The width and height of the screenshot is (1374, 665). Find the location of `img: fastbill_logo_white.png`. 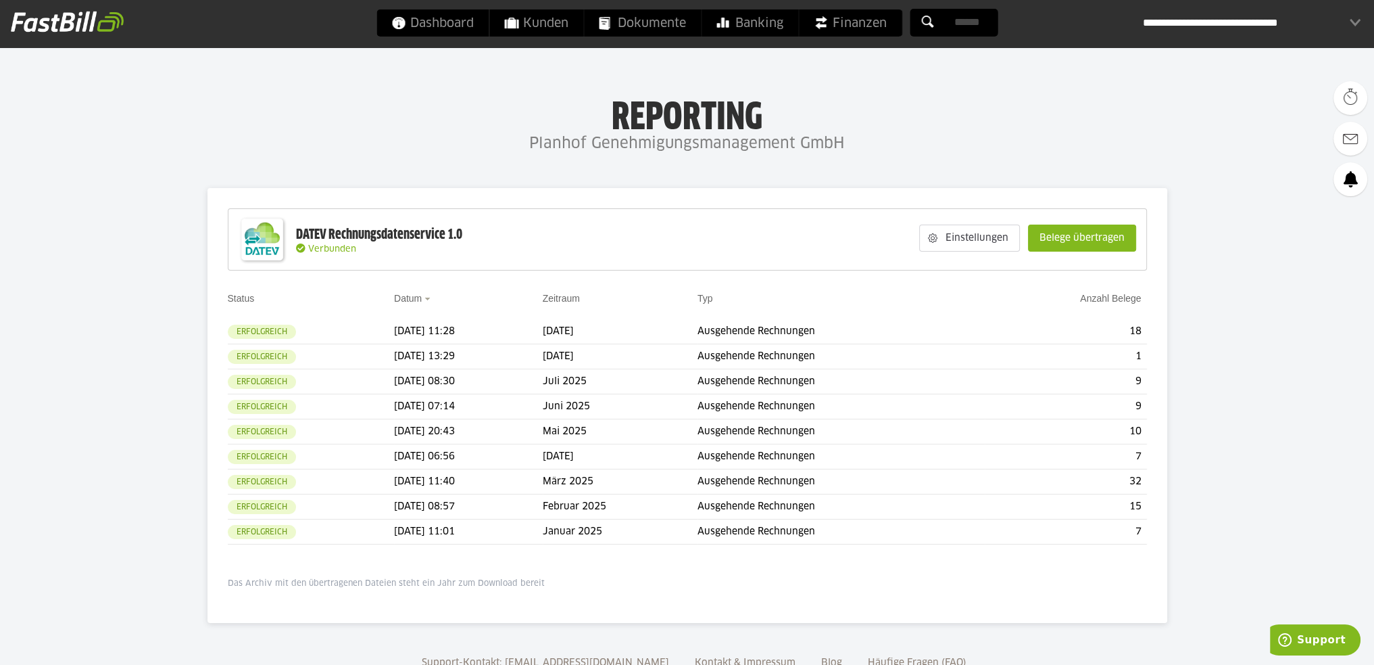

img: fastbill_logo_white.png is located at coordinates (67, 22).